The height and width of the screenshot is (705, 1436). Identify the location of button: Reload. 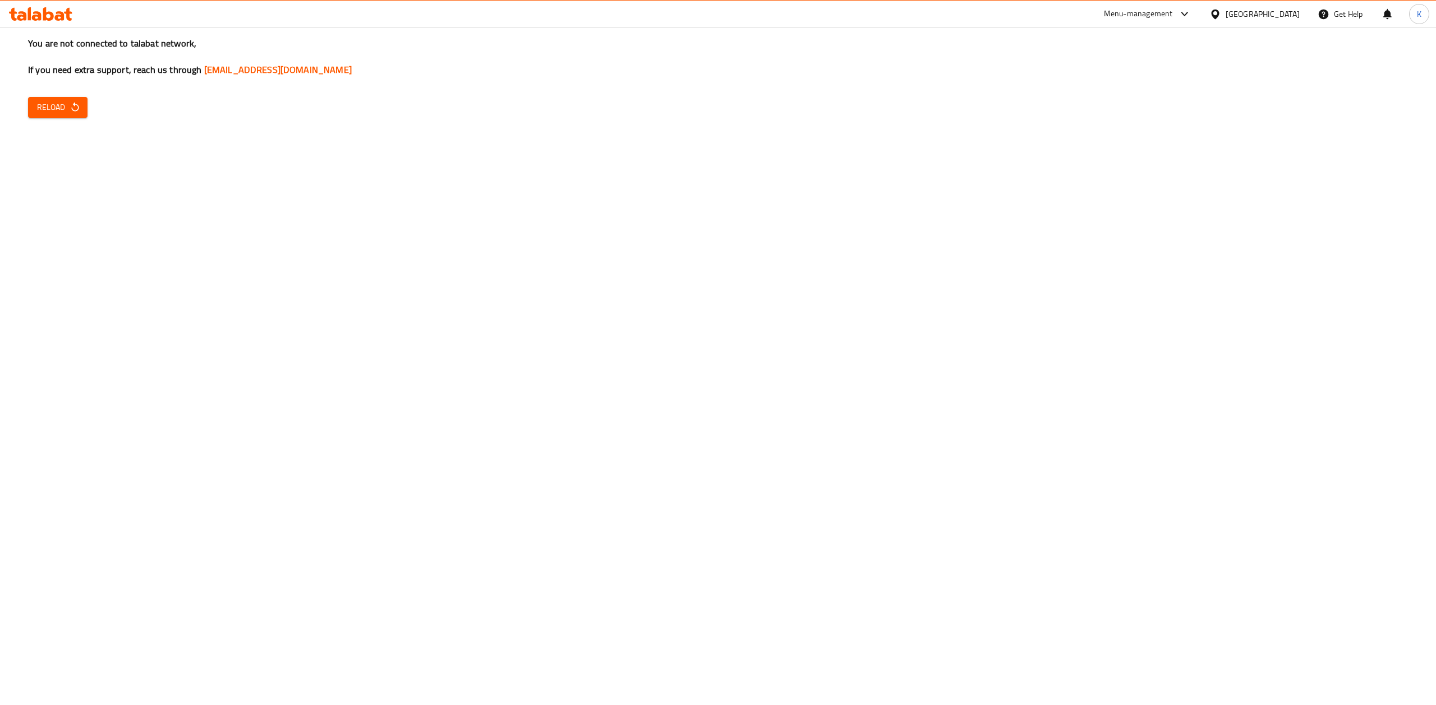
(58, 107).